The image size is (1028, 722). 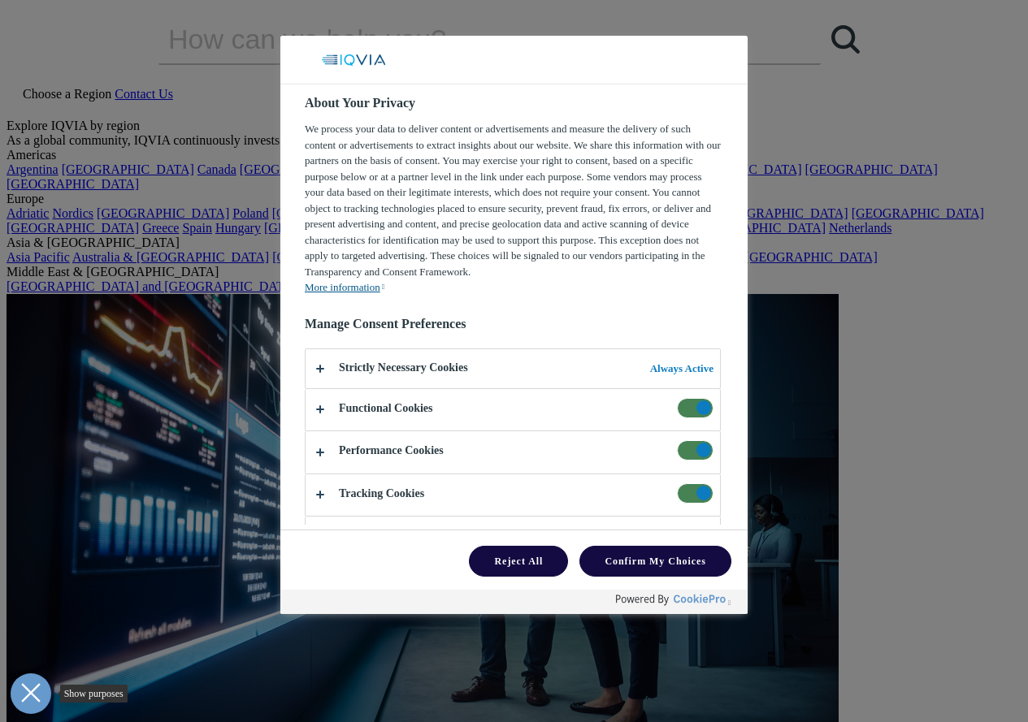 What do you see at coordinates (345, 287) in the screenshot?
I see `a: More information about your privacy, opens in a new tab` at bounding box center [345, 287].